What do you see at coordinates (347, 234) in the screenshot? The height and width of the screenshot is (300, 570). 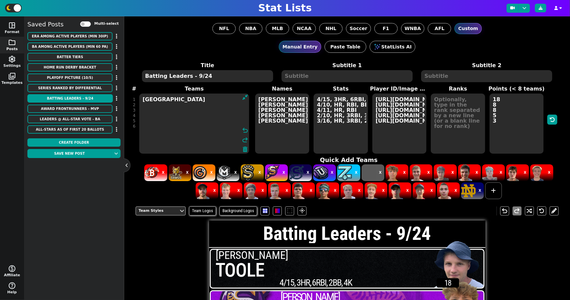 I see `h1: Batting Leaders - 9/24` at bounding box center [347, 234].